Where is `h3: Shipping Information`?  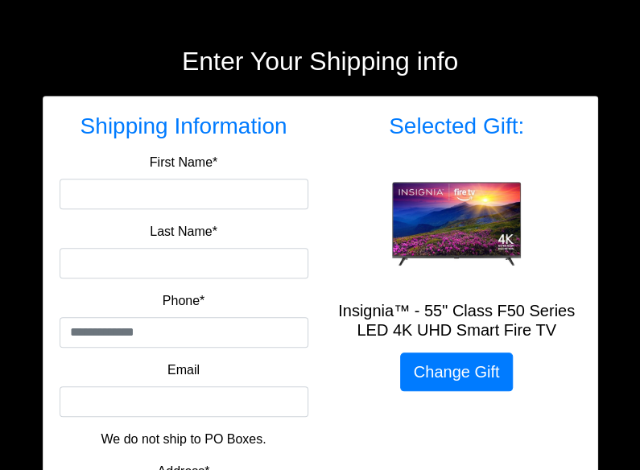
h3: Shipping Information is located at coordinates (183, 126).